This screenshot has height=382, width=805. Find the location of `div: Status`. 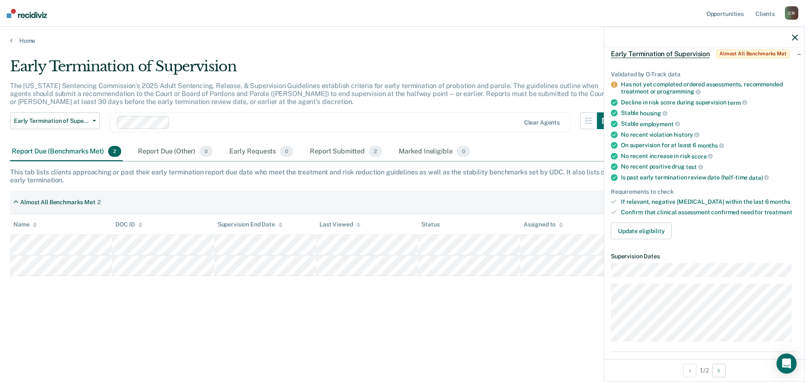

div: Status is located at coordinates (430, 224).